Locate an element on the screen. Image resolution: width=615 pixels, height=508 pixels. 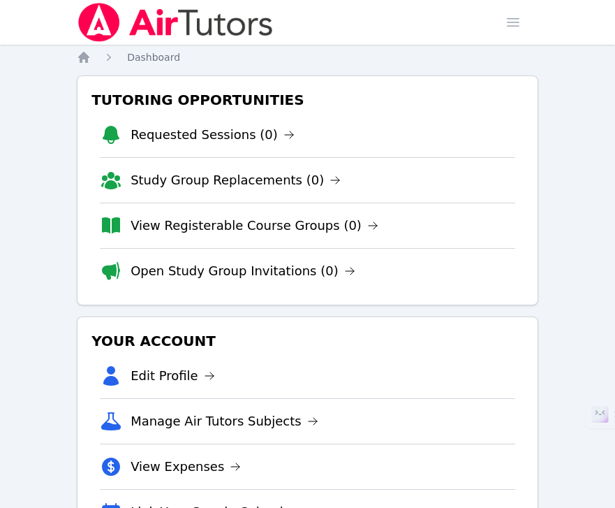
a: Manage Air Tutors Subjects is located at coordinates (224, 421).